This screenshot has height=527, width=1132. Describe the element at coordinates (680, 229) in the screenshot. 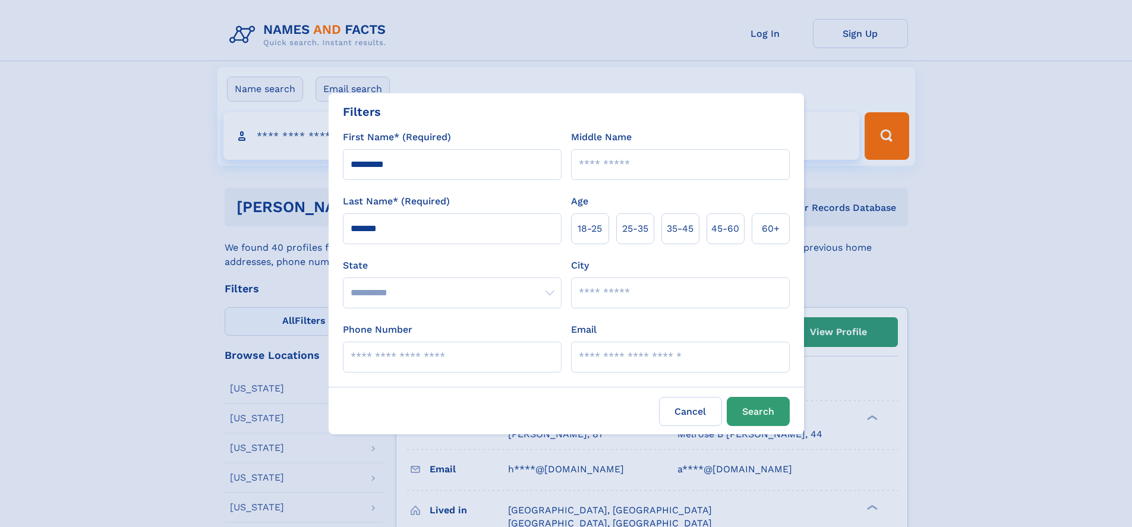

I see `span: 35‑45` at that location.